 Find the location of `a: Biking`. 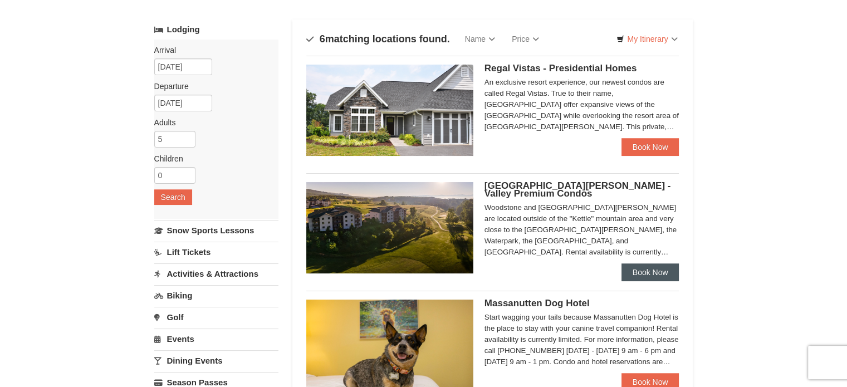

a: Biking is located at coordinates (216, 295).